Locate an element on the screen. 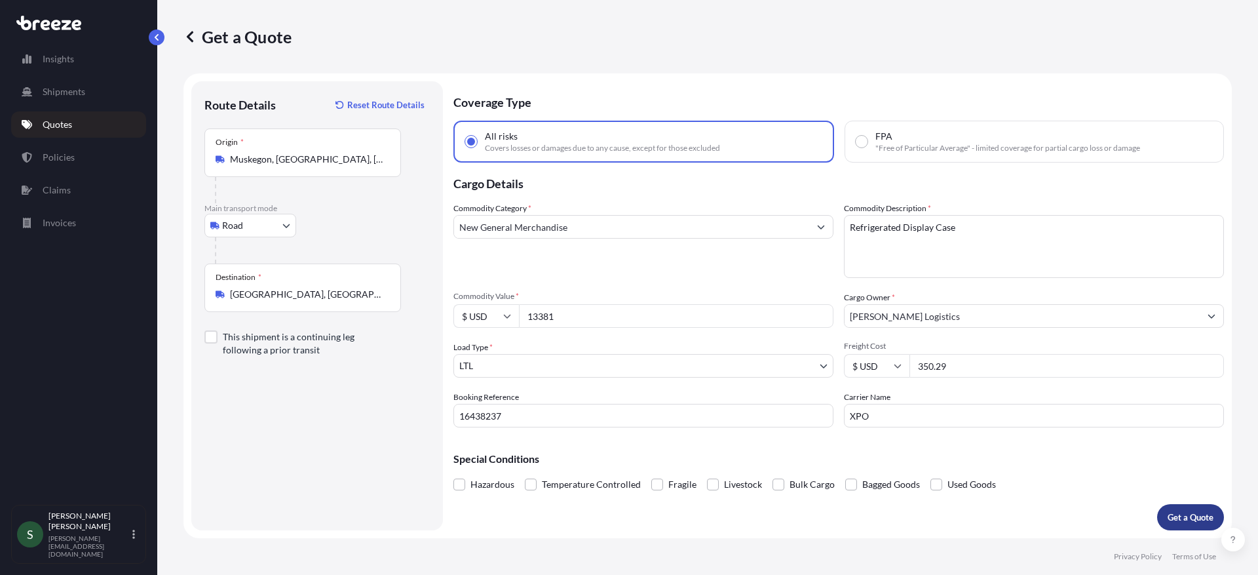 Image resolution: width=1258 pixels, height=575 pixels. span: Used Goods is located at coordinates (972, 484).